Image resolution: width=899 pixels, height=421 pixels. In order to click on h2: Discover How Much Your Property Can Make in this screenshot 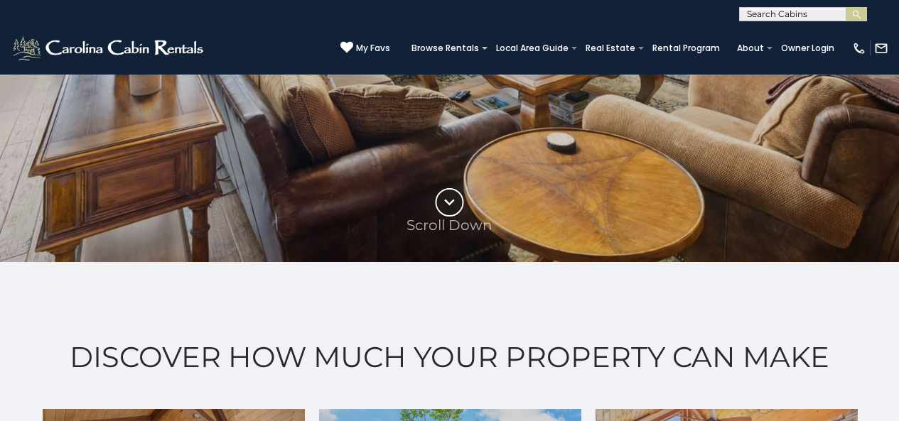, I will do `click(449, 357)`.